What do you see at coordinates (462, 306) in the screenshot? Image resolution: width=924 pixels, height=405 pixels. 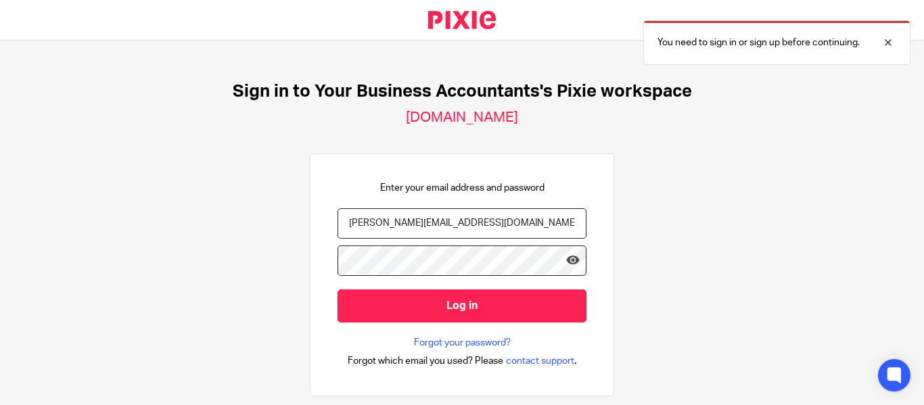 I see `input: Log in` at bounding box center [462, 306].